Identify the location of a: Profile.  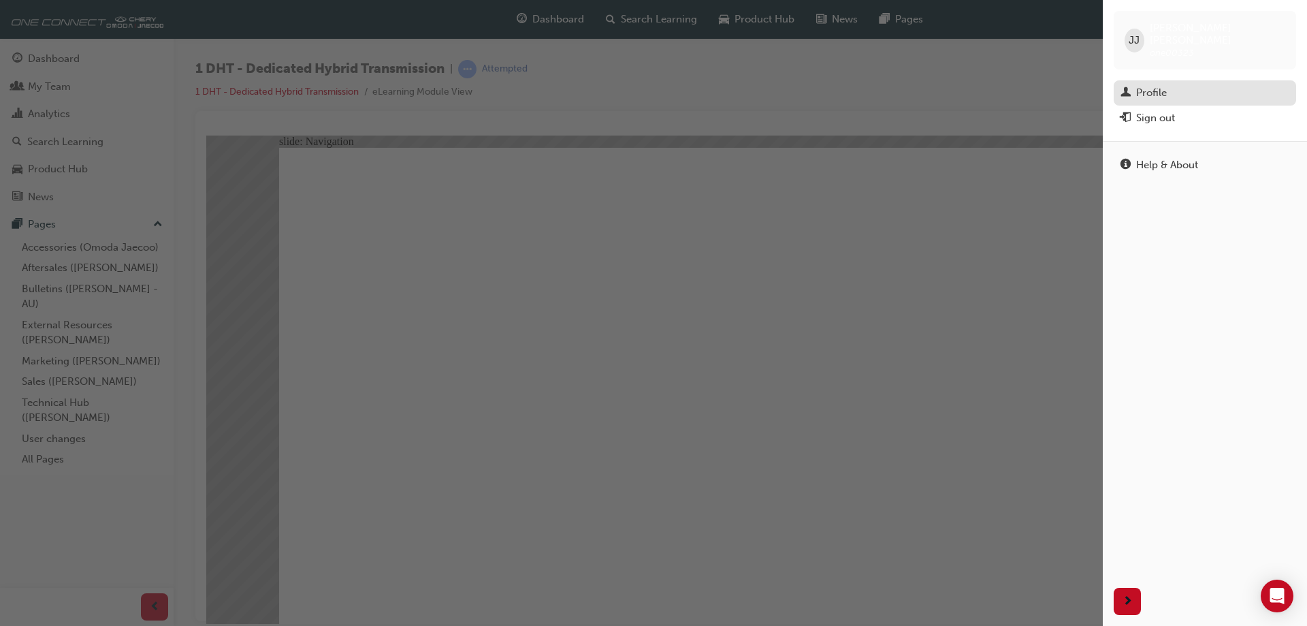
(1205, 93).